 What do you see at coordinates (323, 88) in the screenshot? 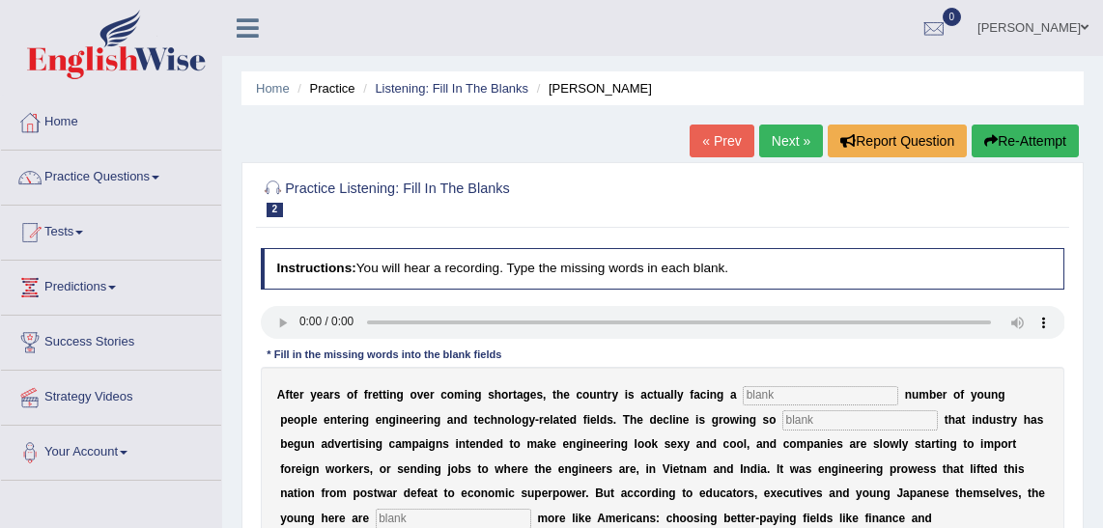
I see `li: Practice` at bounding box center [323, 88].